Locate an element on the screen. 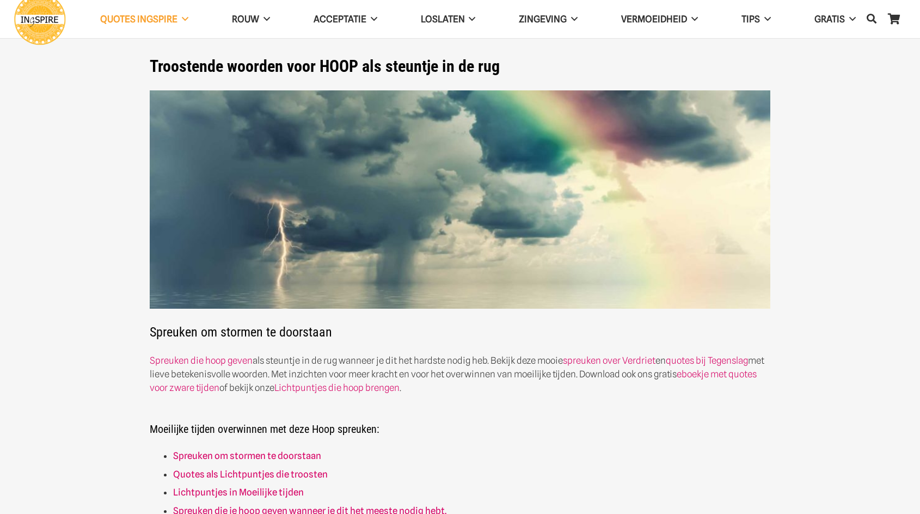 Image resolution: width=920 pixels, height=514 pixels. a: Acceptatie is located at coordinates (345, 19).